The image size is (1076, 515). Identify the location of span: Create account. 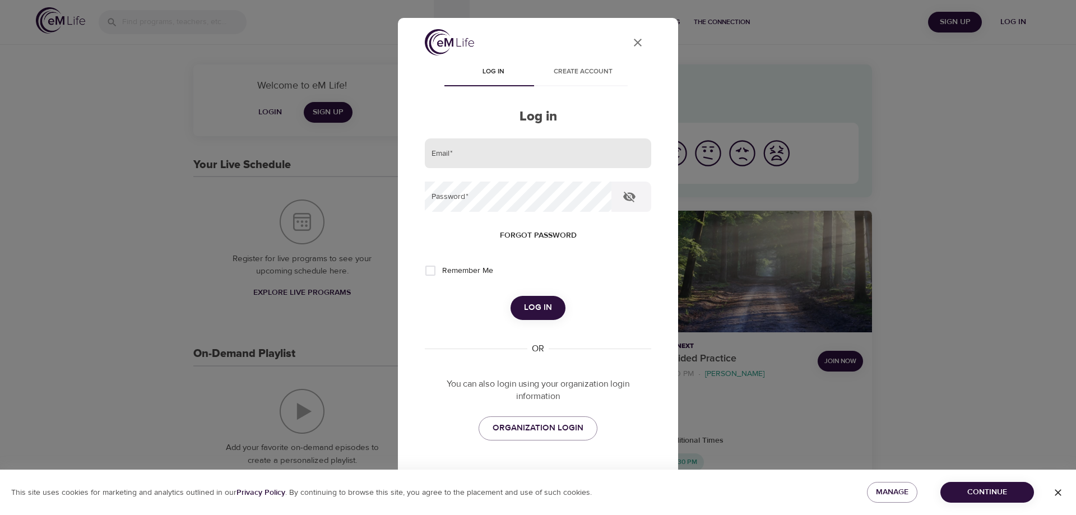
(583, 72).